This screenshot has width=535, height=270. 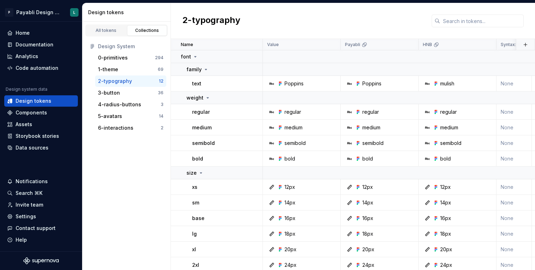 I want to click on div: Help, so click(x=21, y=239).